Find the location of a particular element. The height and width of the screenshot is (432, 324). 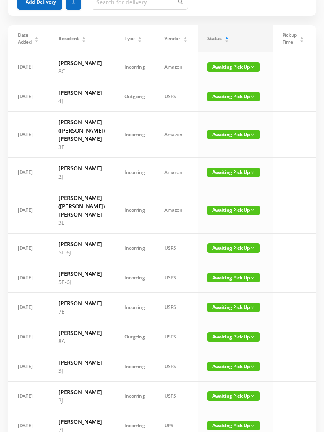

p: 8C is located at coordinates (81, 71).